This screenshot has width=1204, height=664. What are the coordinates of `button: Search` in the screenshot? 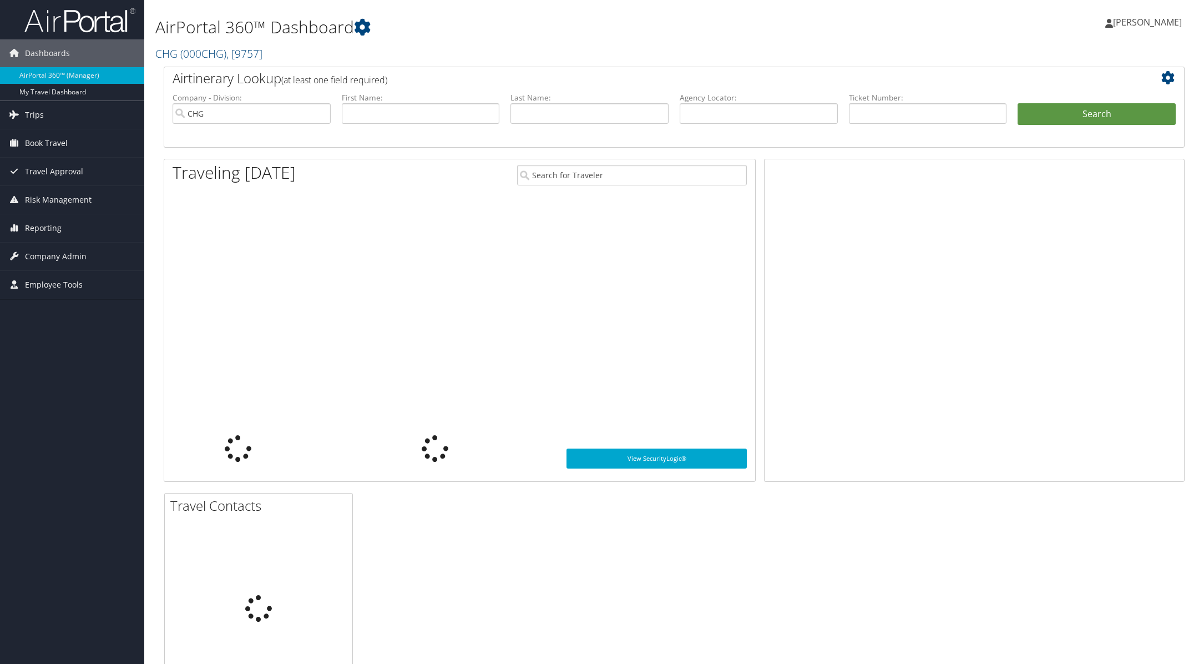 It's located at (1097, 114).